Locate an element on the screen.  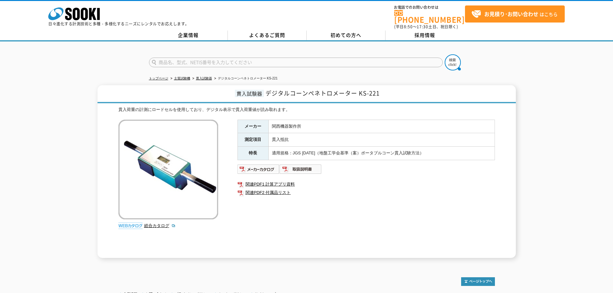
a: 貫入試験器 is located at coordinates (204, 78).